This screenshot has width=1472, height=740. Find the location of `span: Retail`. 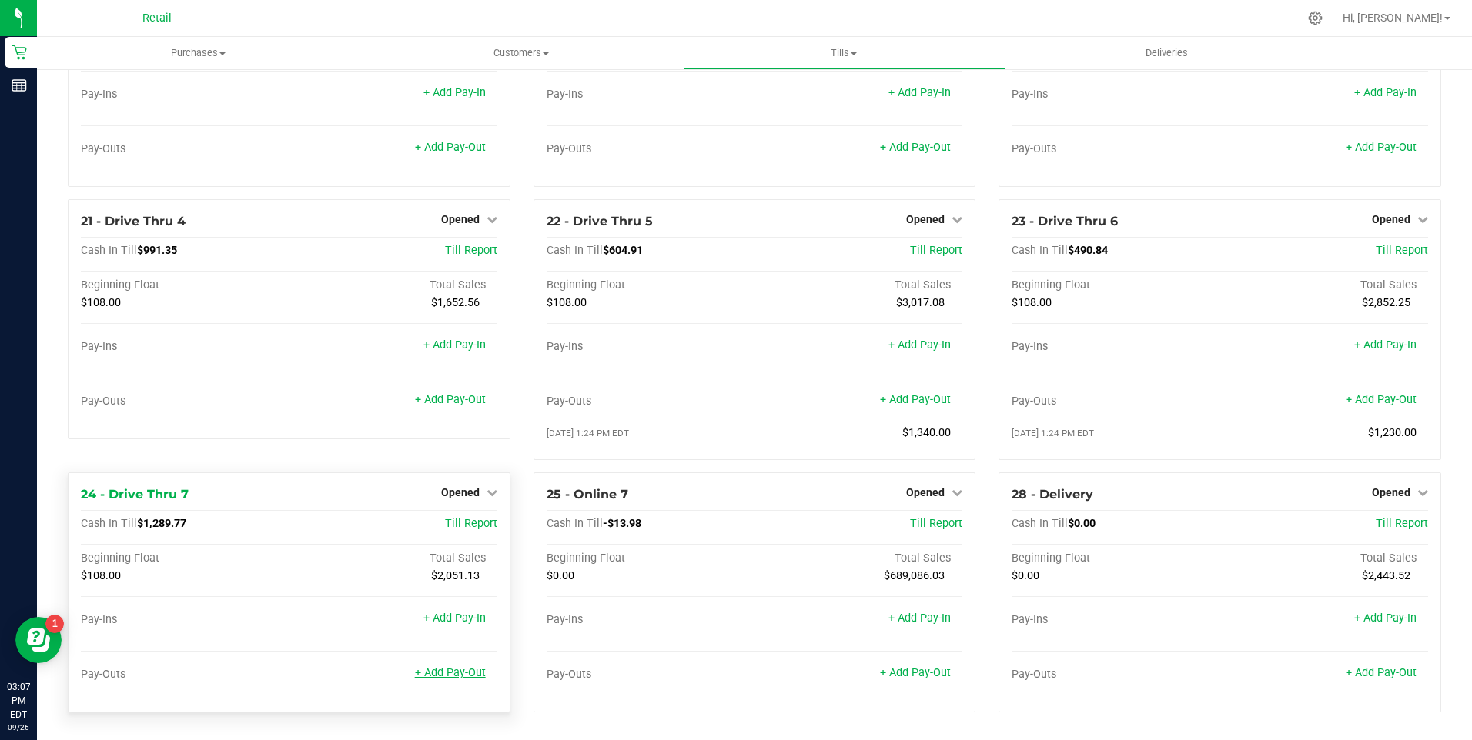

span: Retail is located at coordinates (157, 18).